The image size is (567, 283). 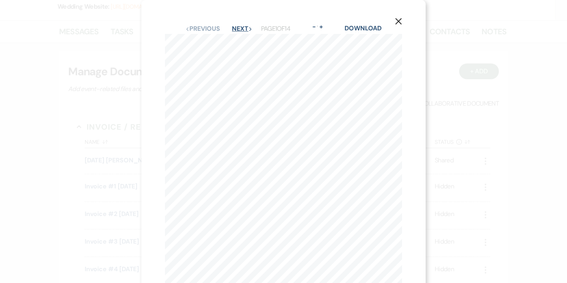 What do you see at coordinates (202, 29) in the screenshot?
I see `button: Previous` at bounding box center [202, 29].